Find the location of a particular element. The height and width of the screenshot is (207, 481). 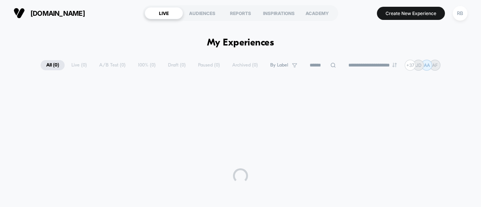

div: LIVE is located at coordinates (164, 13).